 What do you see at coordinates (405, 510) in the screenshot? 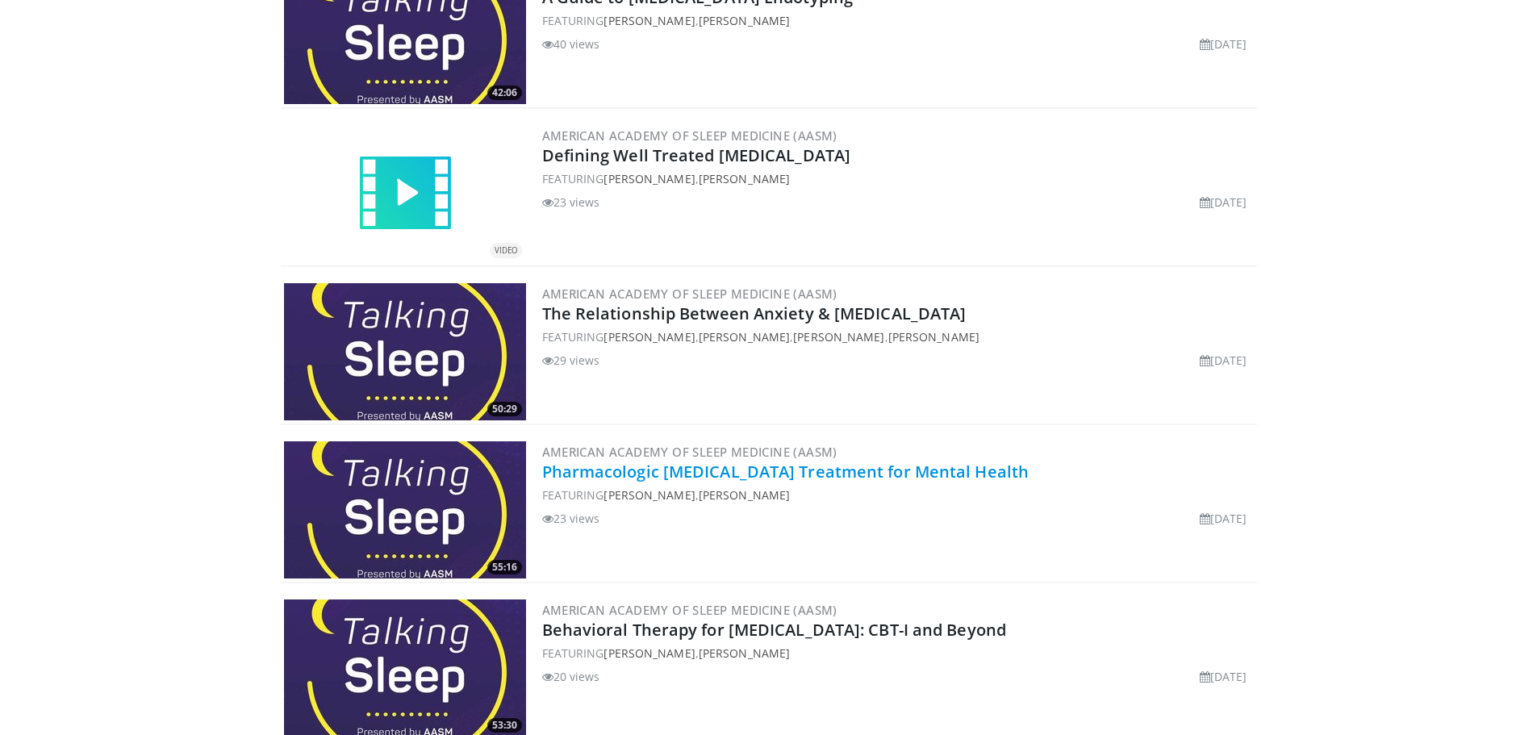
I see `img: b2c47405-50c1-4620-bd4d-dfb04af1b096.300x170_q85_crop-smart_upscale.jpg` at bounding box center [405, 510].